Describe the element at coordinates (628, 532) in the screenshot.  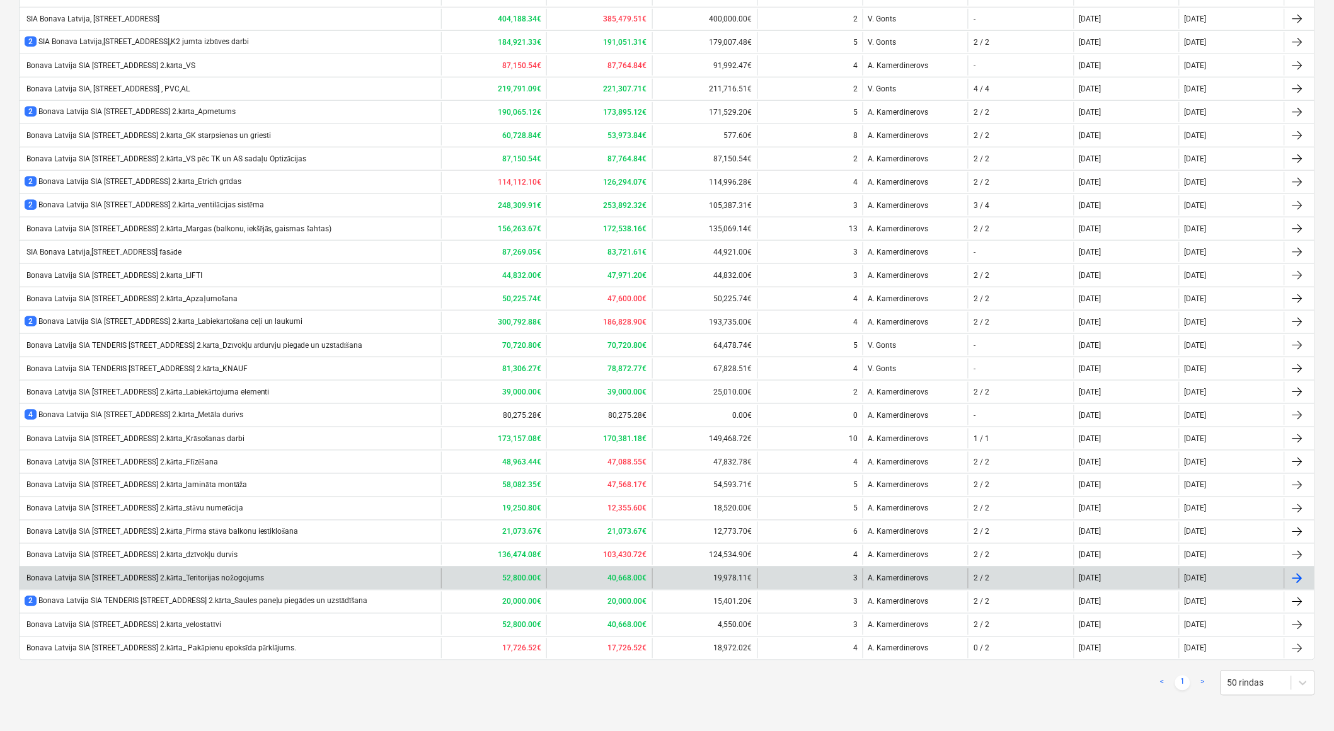
I see `b: 21,073.67€` at that location.